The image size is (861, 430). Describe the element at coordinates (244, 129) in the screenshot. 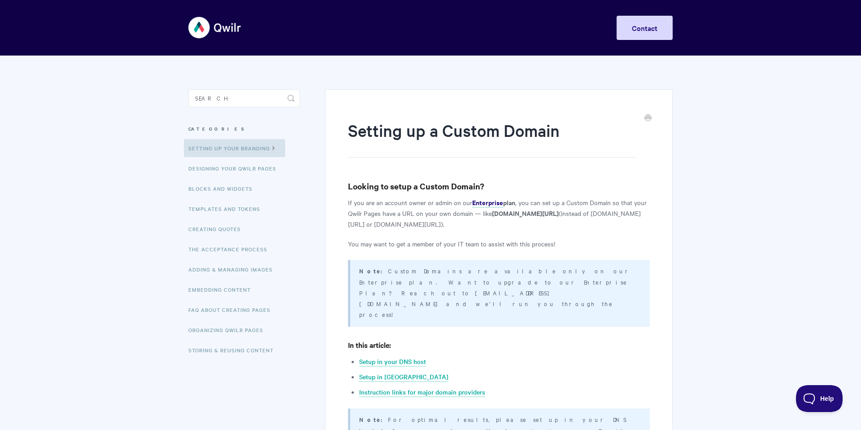

I see `h3: Categories` at that location.